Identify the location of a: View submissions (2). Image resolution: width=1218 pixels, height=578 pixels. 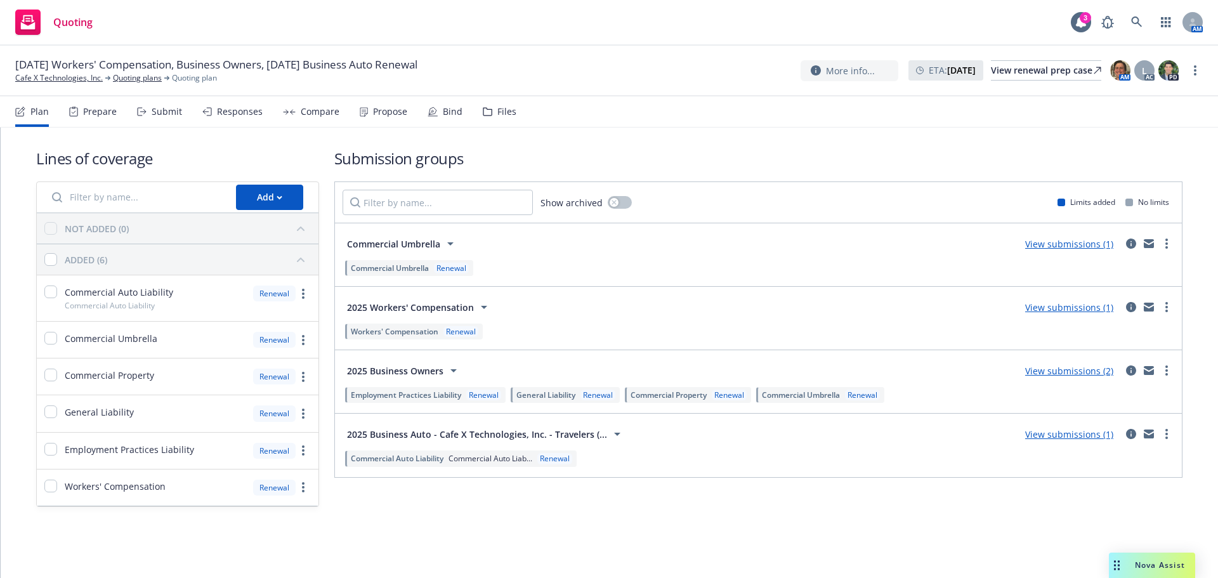
(1069, 370).